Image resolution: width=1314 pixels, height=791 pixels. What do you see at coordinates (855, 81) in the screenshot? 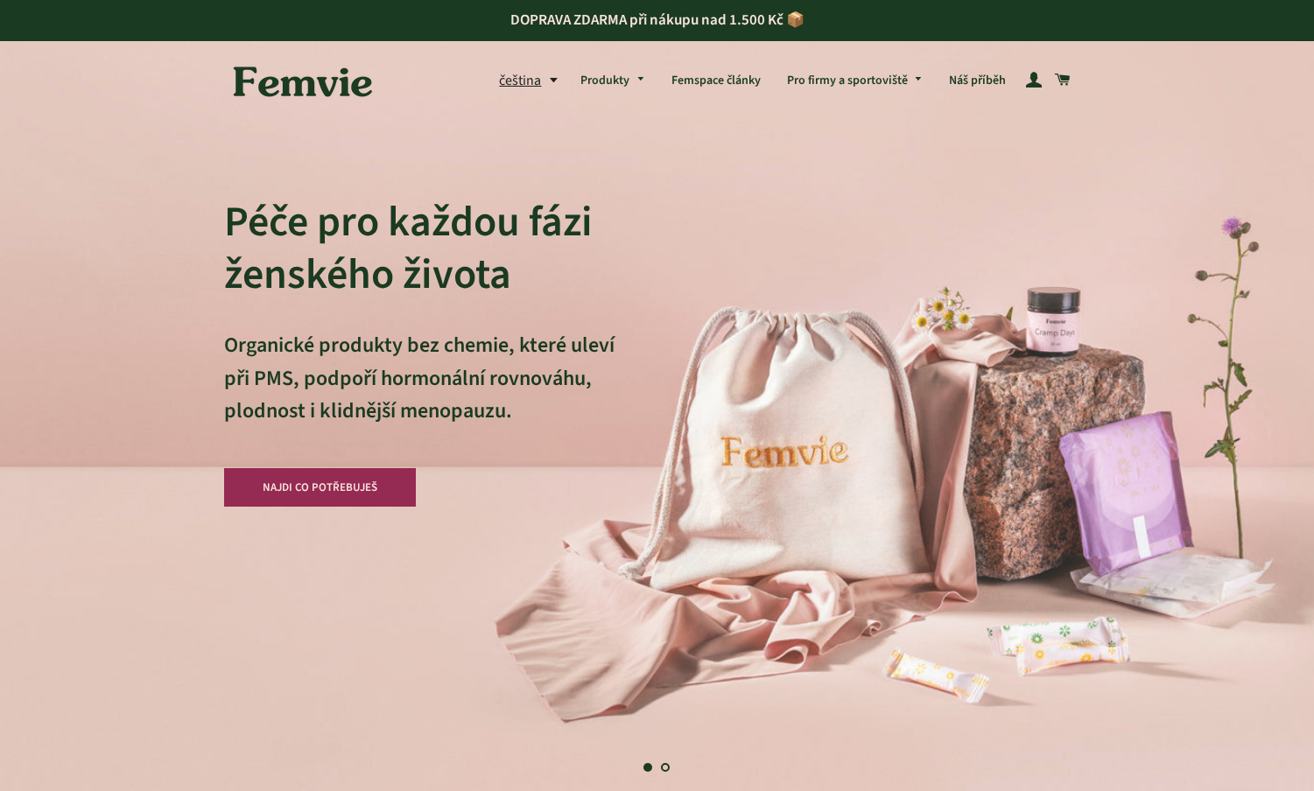
I see `a: Pro firmy a sportoviště` at bounding box center [855, 81].